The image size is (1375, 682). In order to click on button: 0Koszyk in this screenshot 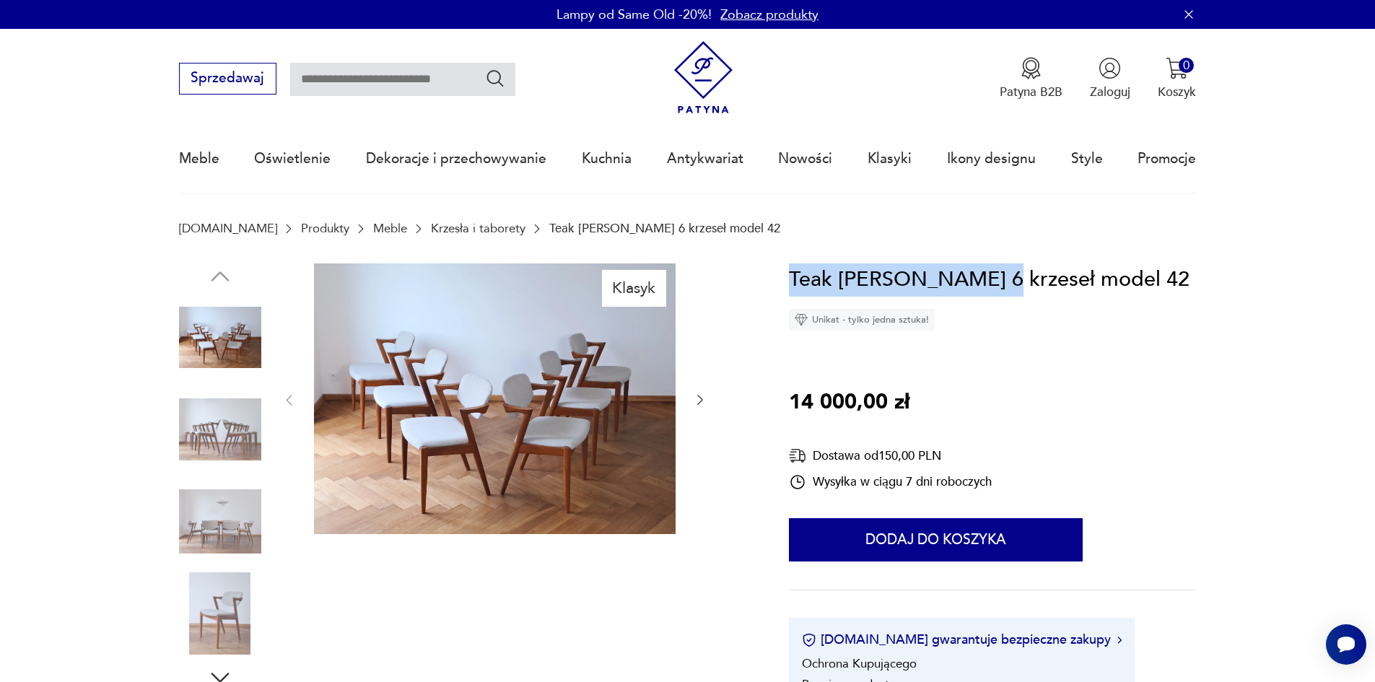, I will do `click(1177, 79)`.